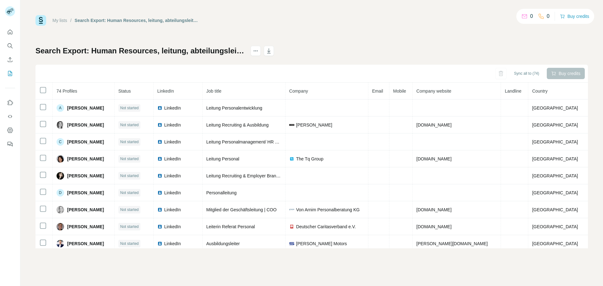 Image resolution: width=603 pixels, height=286 pixels. Describe the element at coordinates (238, 125) in the screenshot. I see `span: Leitung Recruiting & Ausbildung` at that location.